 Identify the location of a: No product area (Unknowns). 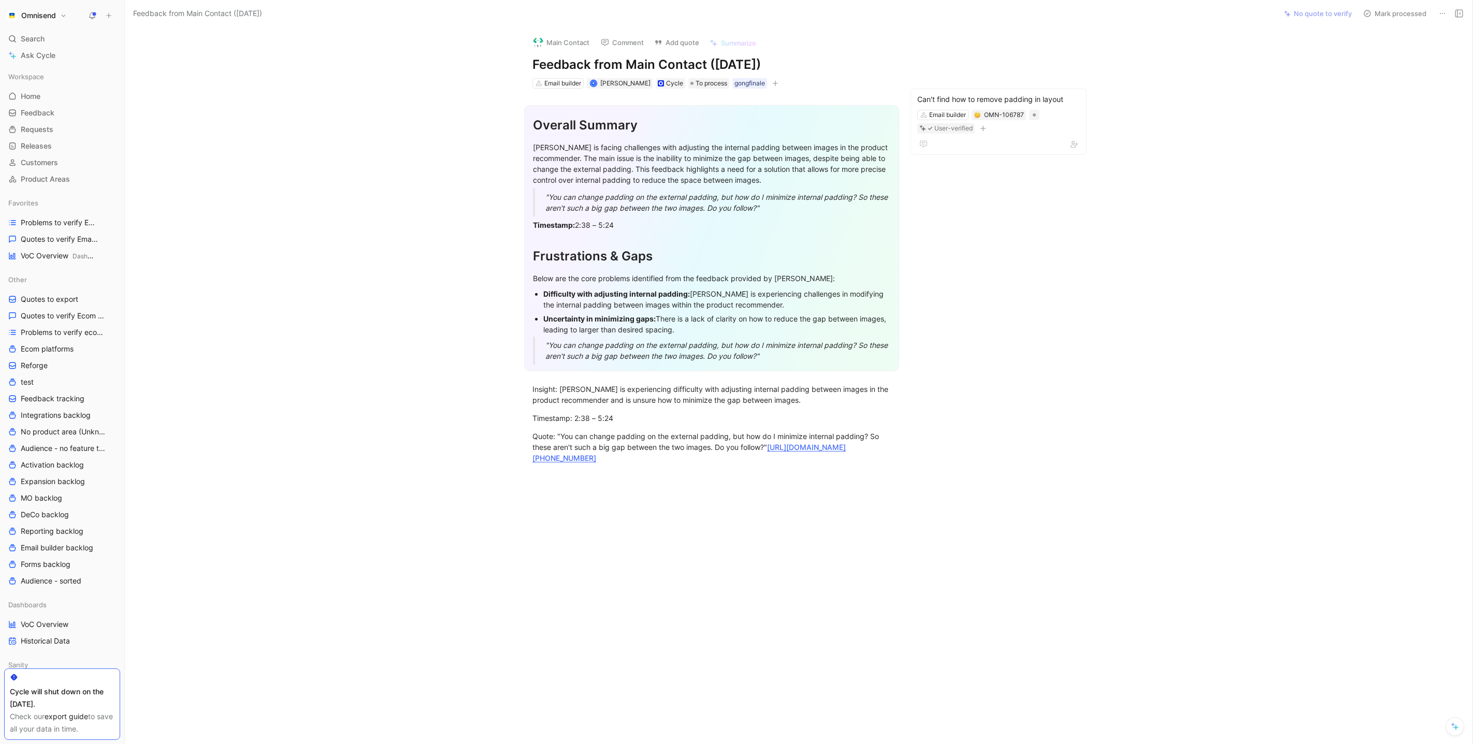
(62, 432).